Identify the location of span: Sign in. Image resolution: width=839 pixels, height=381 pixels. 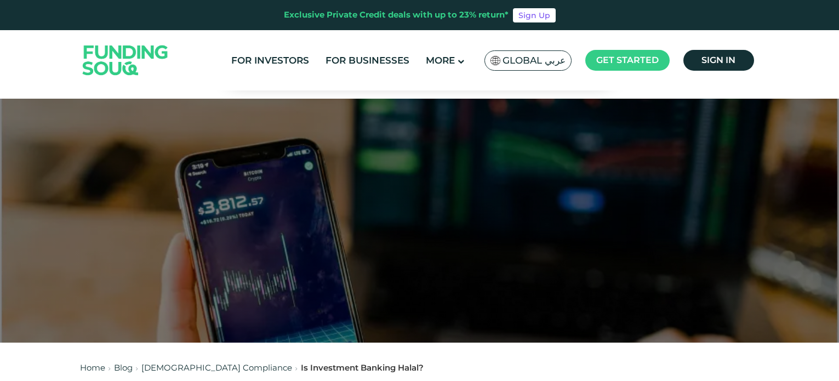
(718, 60).